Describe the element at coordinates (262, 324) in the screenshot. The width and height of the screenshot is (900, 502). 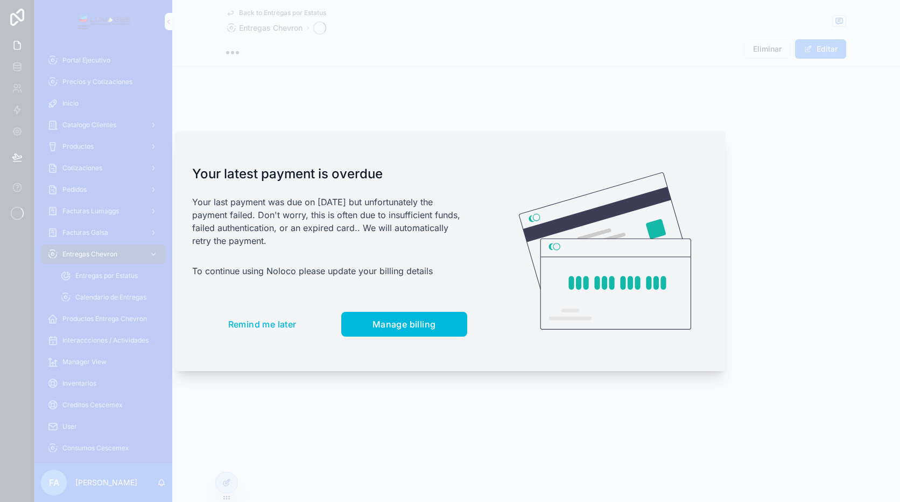
I see `span: Remind me later` at that location.